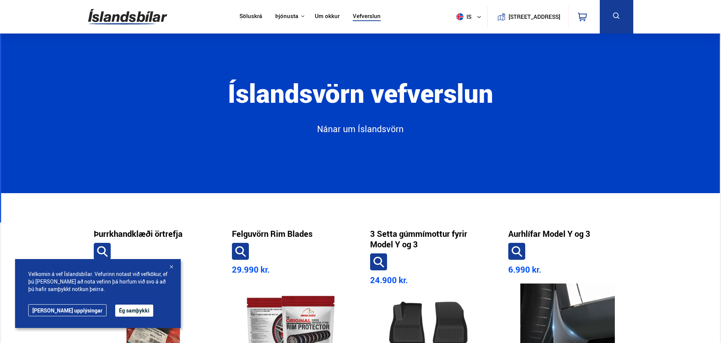  What do you see at coordinates (134, 310) in the screenshot?
I see `button: Ég samþykki` at bounding box center [134, 310].